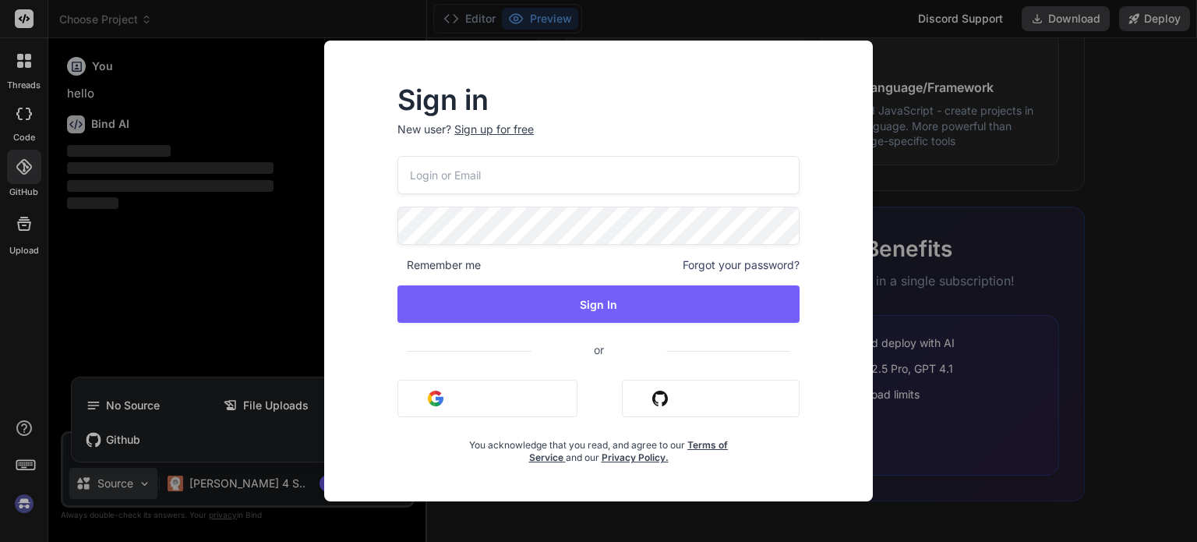 The image size is (1197, 542). I want to click on h2: Sign in, so click(599, 100).